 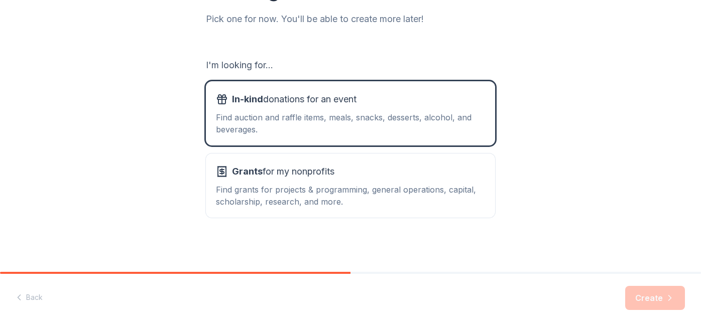 I want to click on div: I'm looking for..., so click(x=350, y=65).